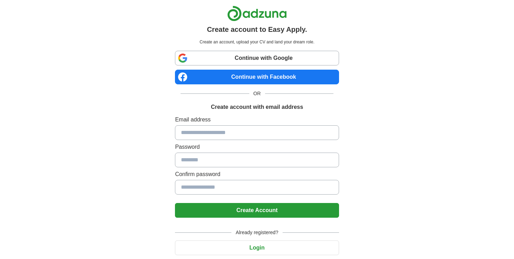 The width and height of the screenshot is (514, 259). What do you see at coordinates (257, 13) in the screenshot?
I see `img: Adzuna logo` at bounding box center [257, 13].